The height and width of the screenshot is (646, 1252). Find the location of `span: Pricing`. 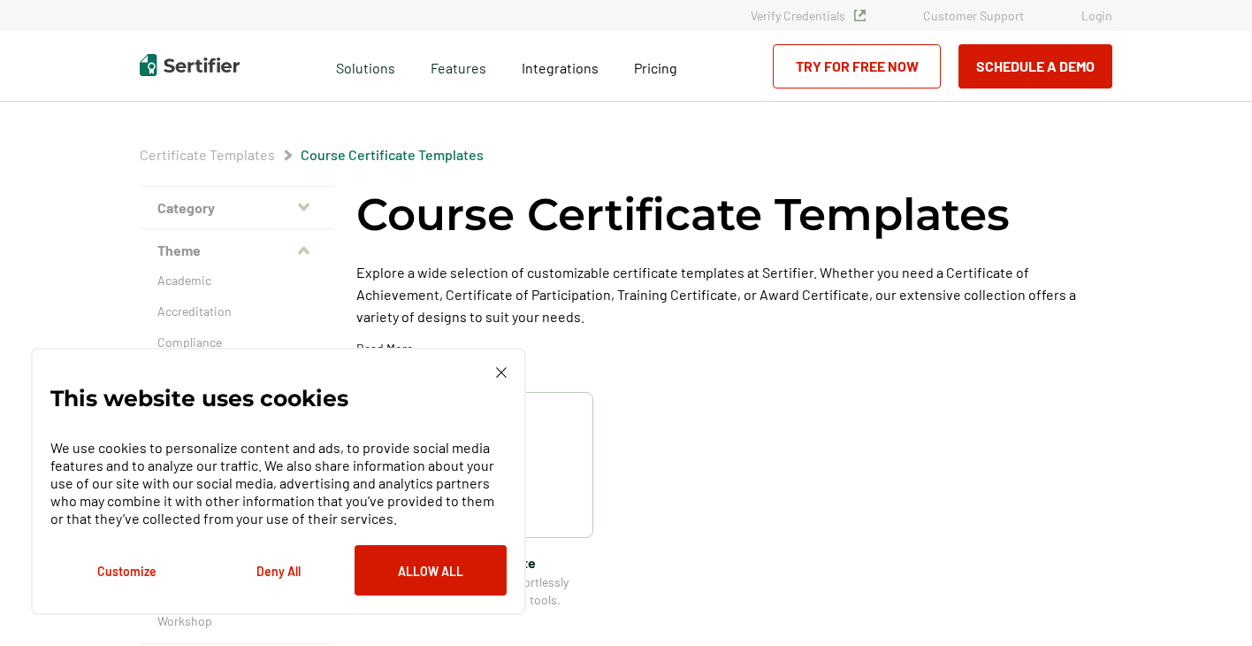

span: Pricing is located at coordinates (655, 67).